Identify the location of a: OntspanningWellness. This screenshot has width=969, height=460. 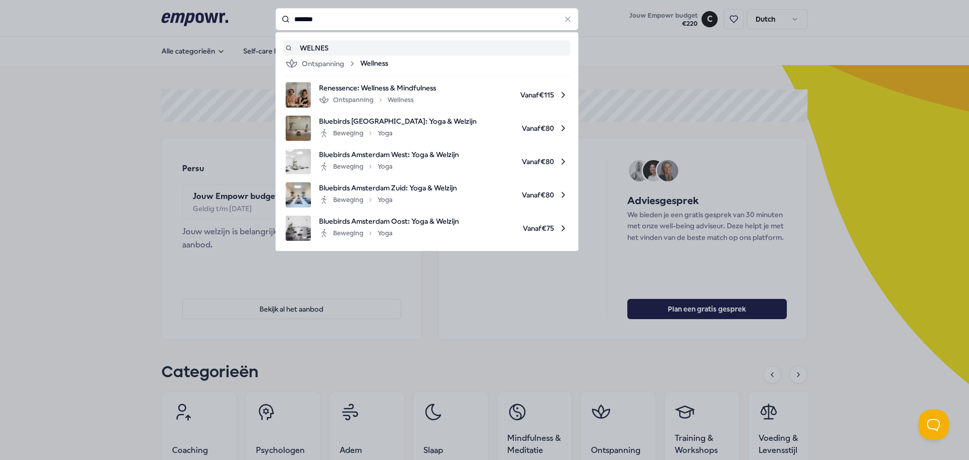
(427, 64).